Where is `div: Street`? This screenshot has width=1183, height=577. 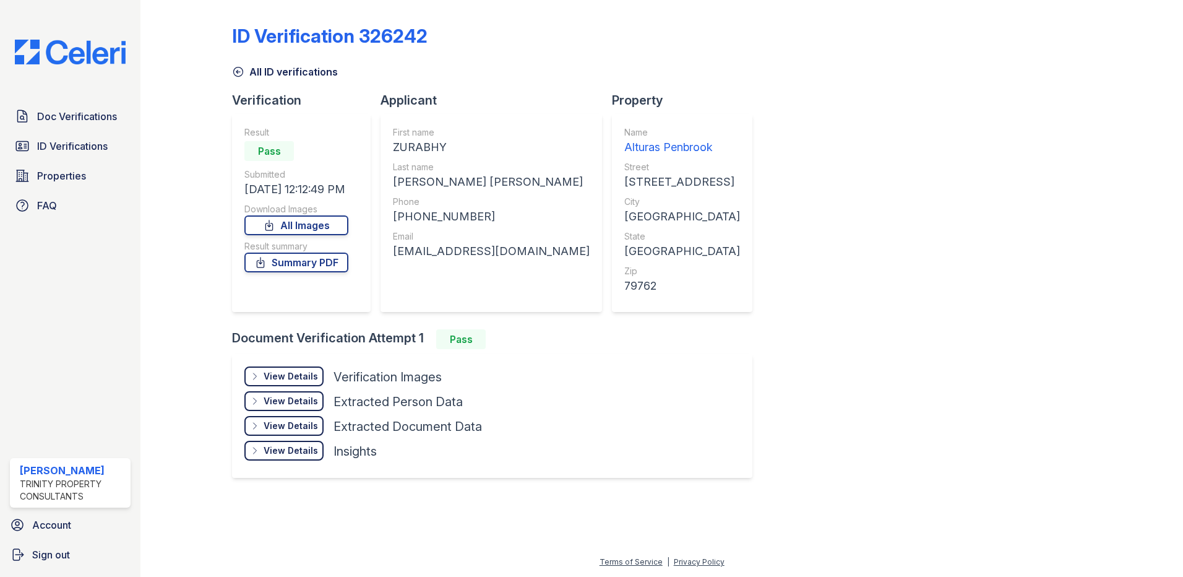
div: Street is located at coordinates (682, 167).